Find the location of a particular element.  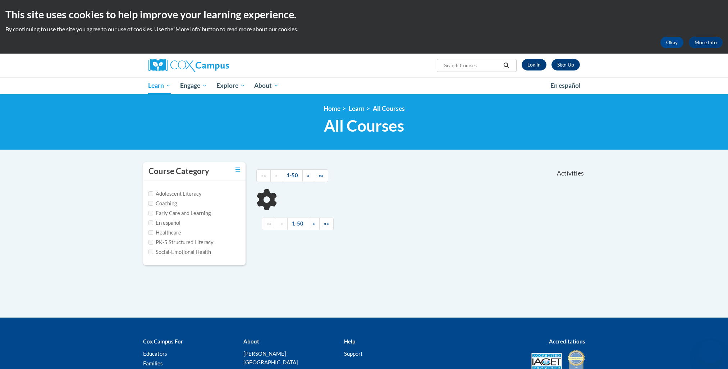

label: Adolescent Literacy is located at coordinates (175, 194).